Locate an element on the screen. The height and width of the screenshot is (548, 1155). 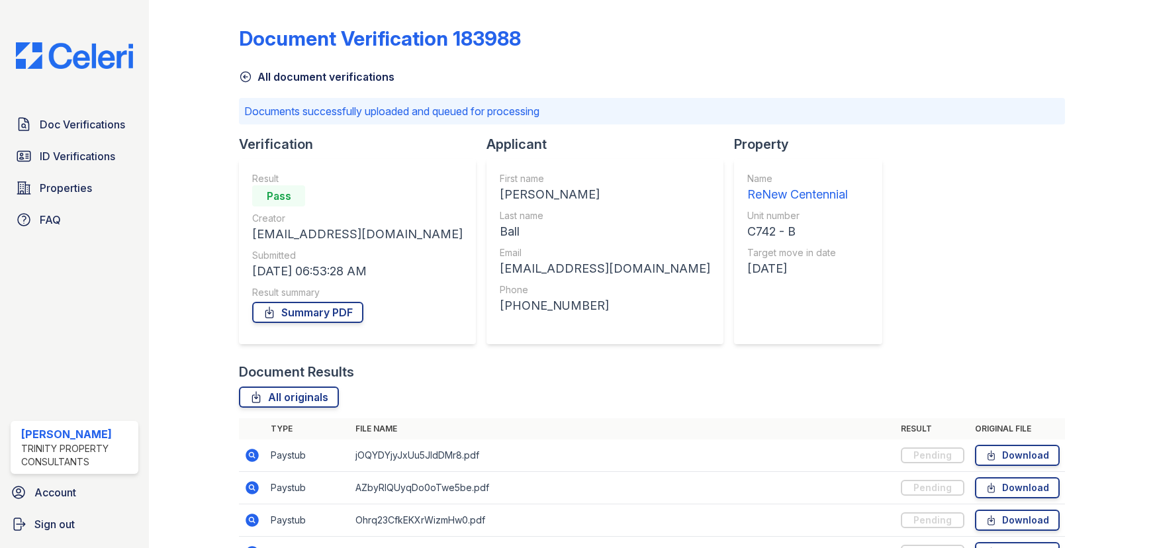
div: Target move in date is located at coordinates (798, 253).